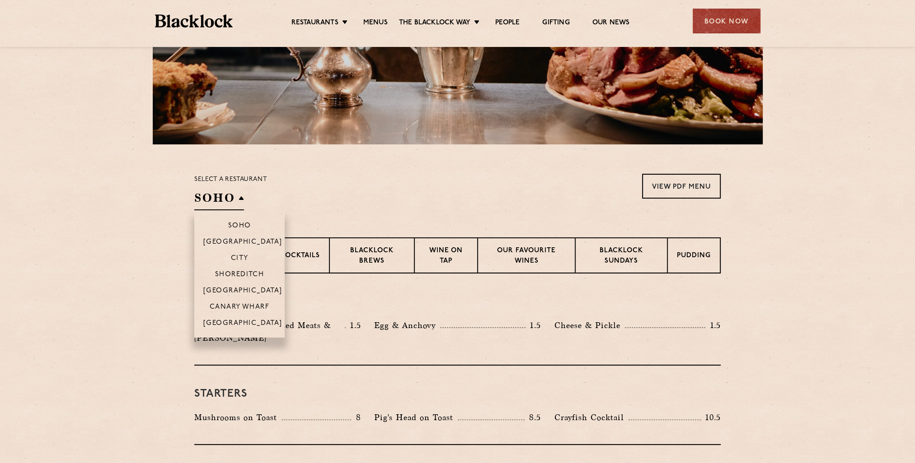 This screenshot has width=915, height=463. I want to click on h3: Starters, so click(457, 394).